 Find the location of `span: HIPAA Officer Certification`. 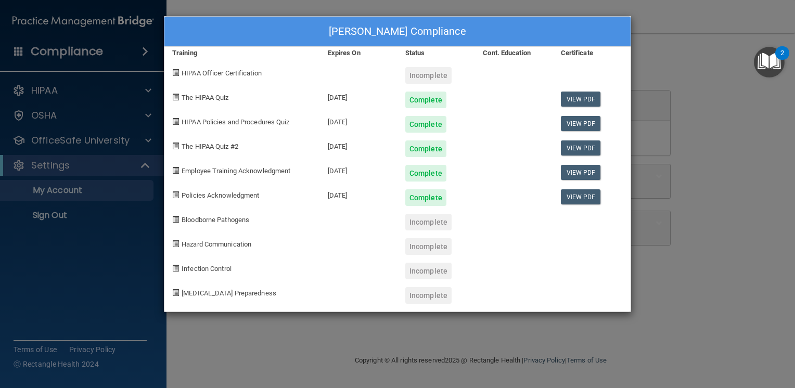

span: HIPAA Officer Certification is located at coordinates (222, 73).